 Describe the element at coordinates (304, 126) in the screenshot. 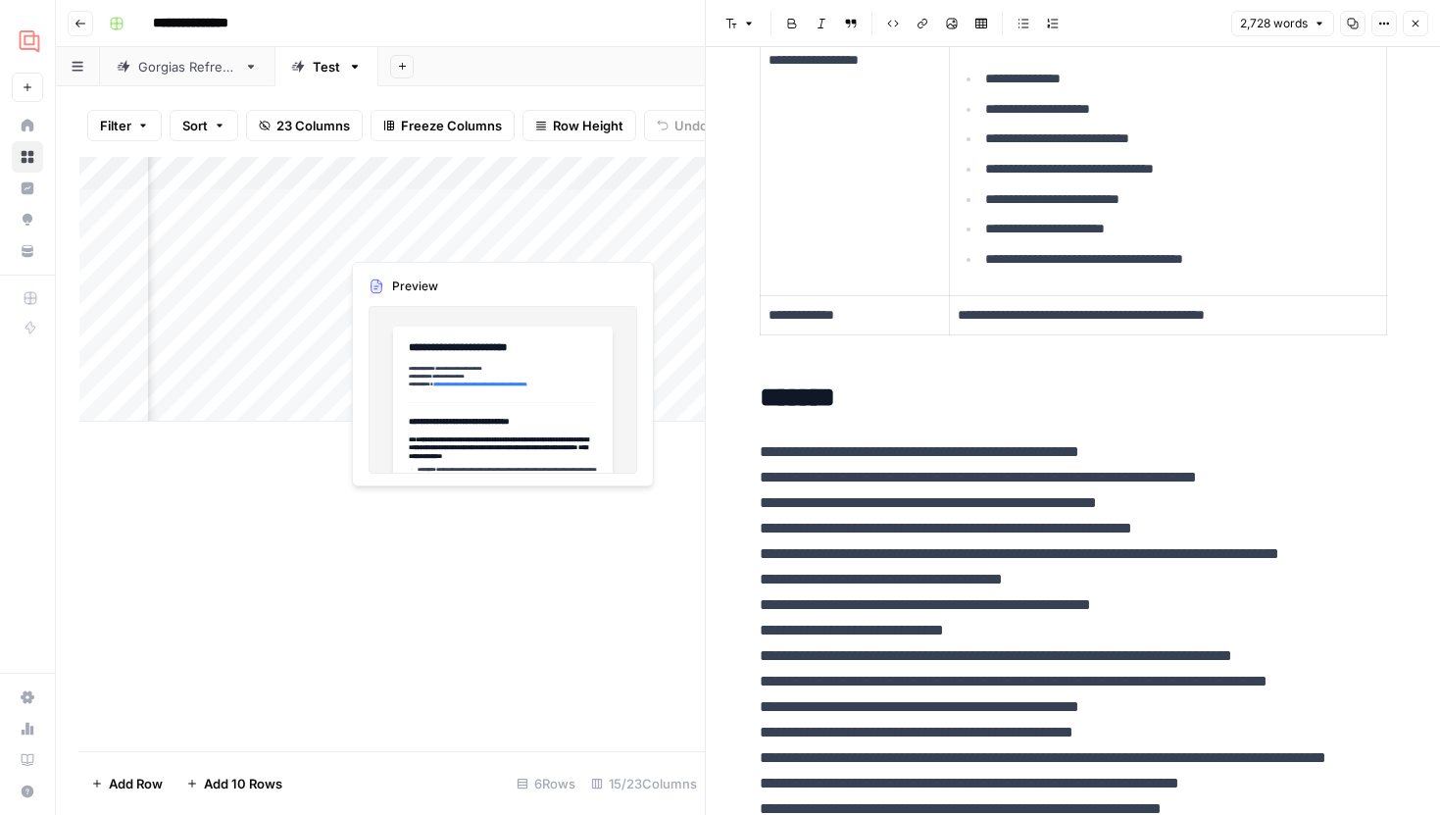

I see `button: 23 Columns` at that location.